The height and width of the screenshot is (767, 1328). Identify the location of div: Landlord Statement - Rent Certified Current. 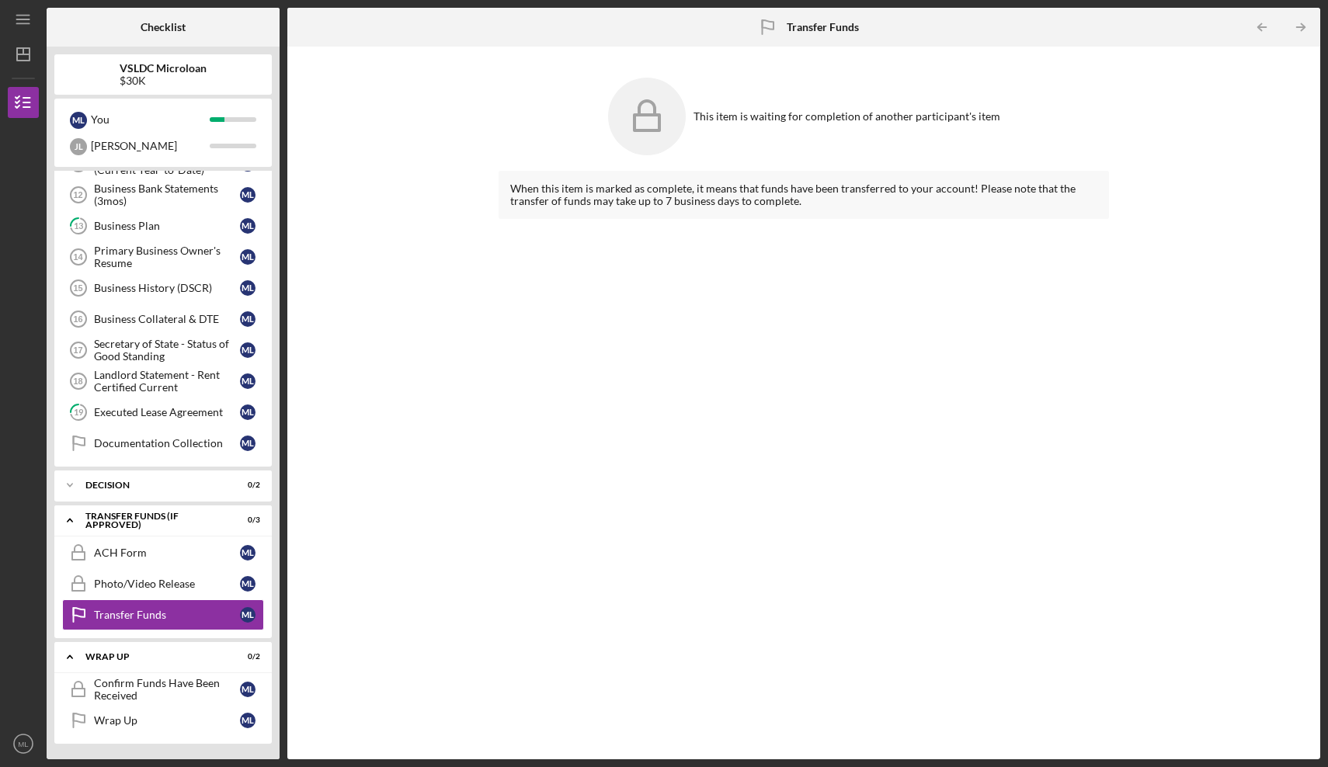
(167, 381).